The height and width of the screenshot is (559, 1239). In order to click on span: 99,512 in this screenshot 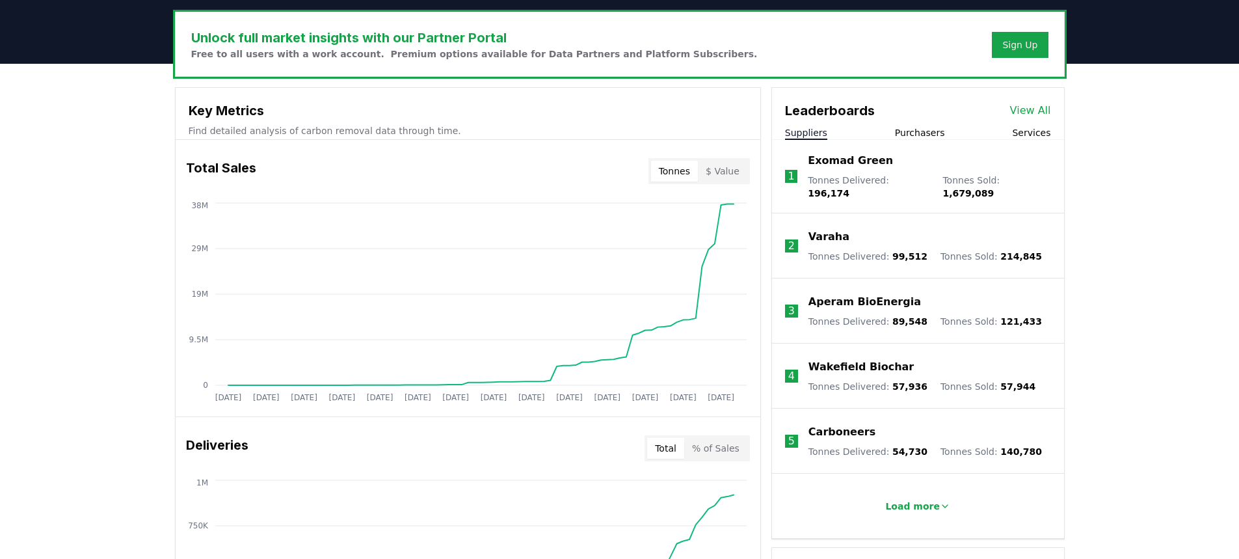, I will do `click(910, 256)`.